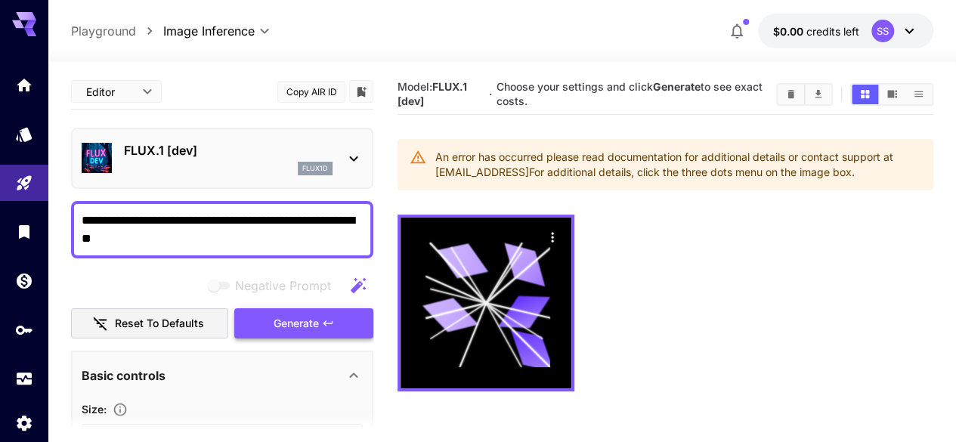 The image size is (956, 442). Describe the element at coordinates (630, 94) in the screenshot. I see `span: Choose your settings and click to see exact costs.` at that location.